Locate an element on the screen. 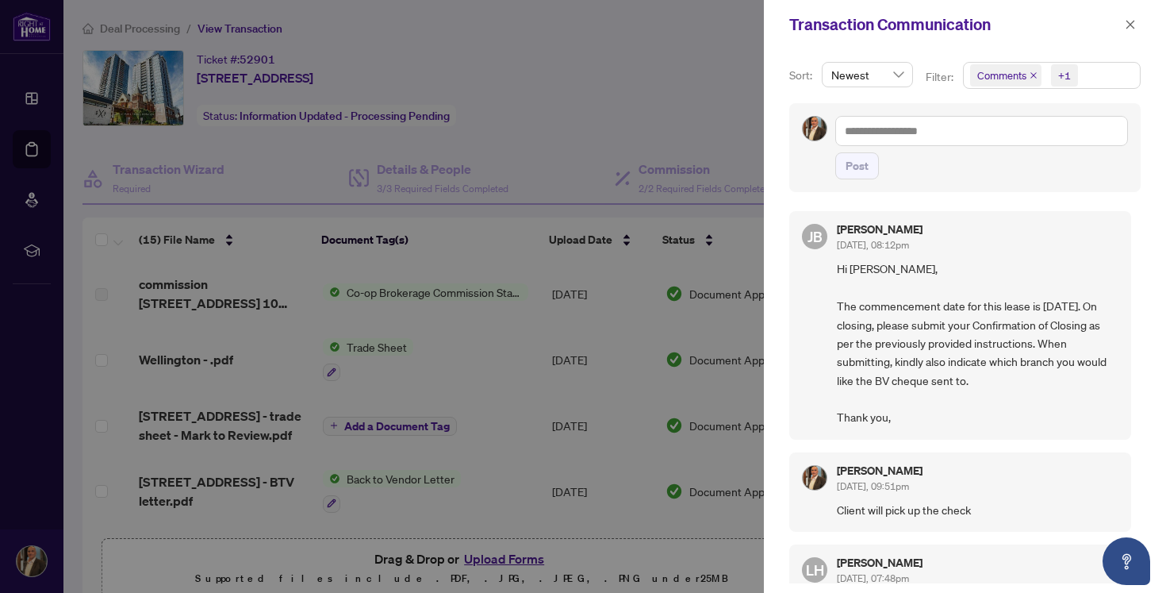 This screenshot has height=593, width=1166. span: JB is located at coordinates (815, 236).